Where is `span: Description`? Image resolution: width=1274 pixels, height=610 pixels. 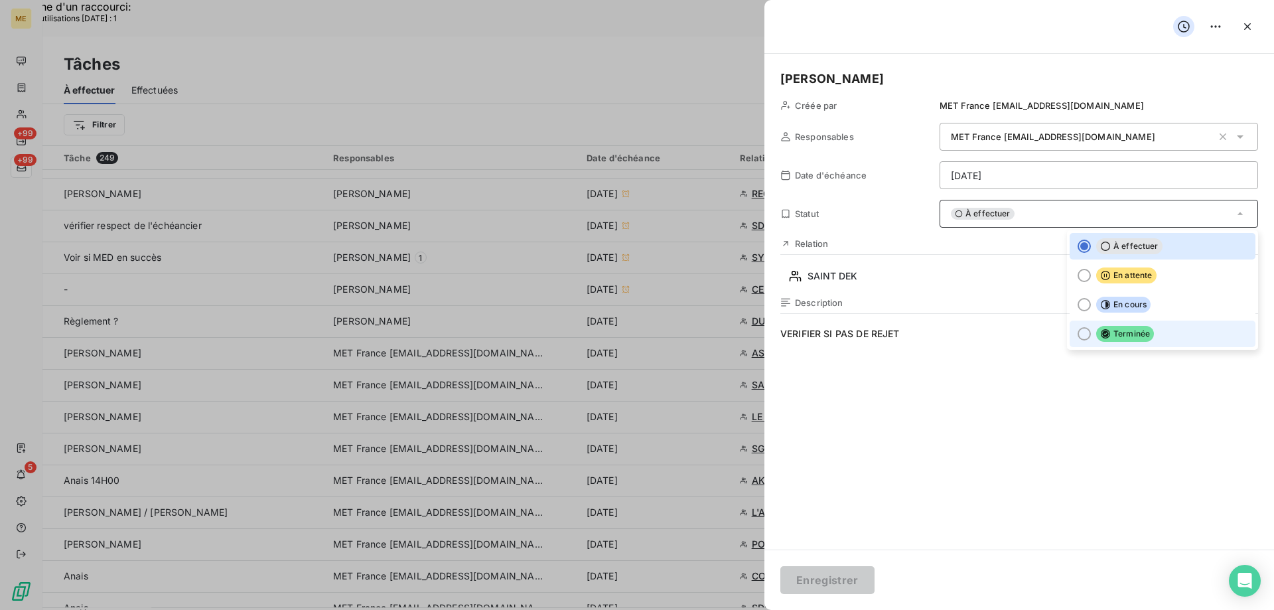
span: Description is located at coordinates (819, 303).